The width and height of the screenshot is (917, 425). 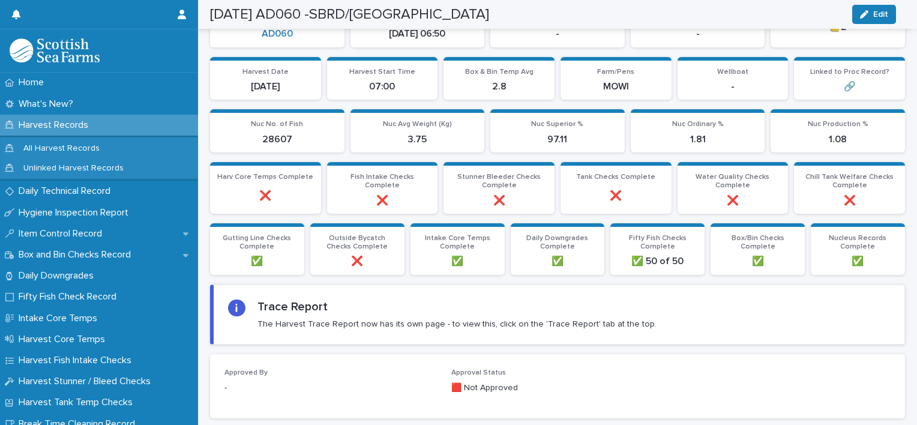 I want to click on span: Chill Tank Welfare Checks Complete, so click(x=849, y=181).